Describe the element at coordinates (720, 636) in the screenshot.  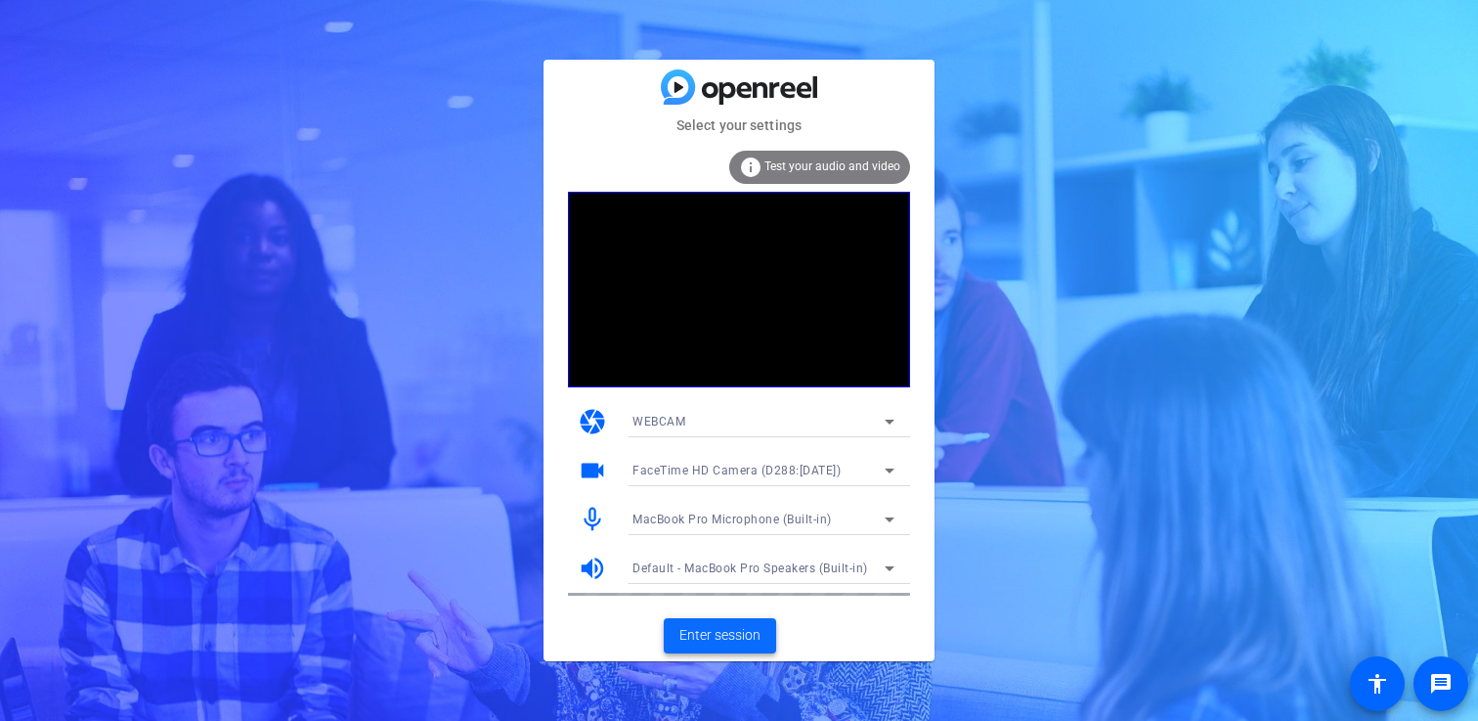
I see `button: Enter session` at that location.